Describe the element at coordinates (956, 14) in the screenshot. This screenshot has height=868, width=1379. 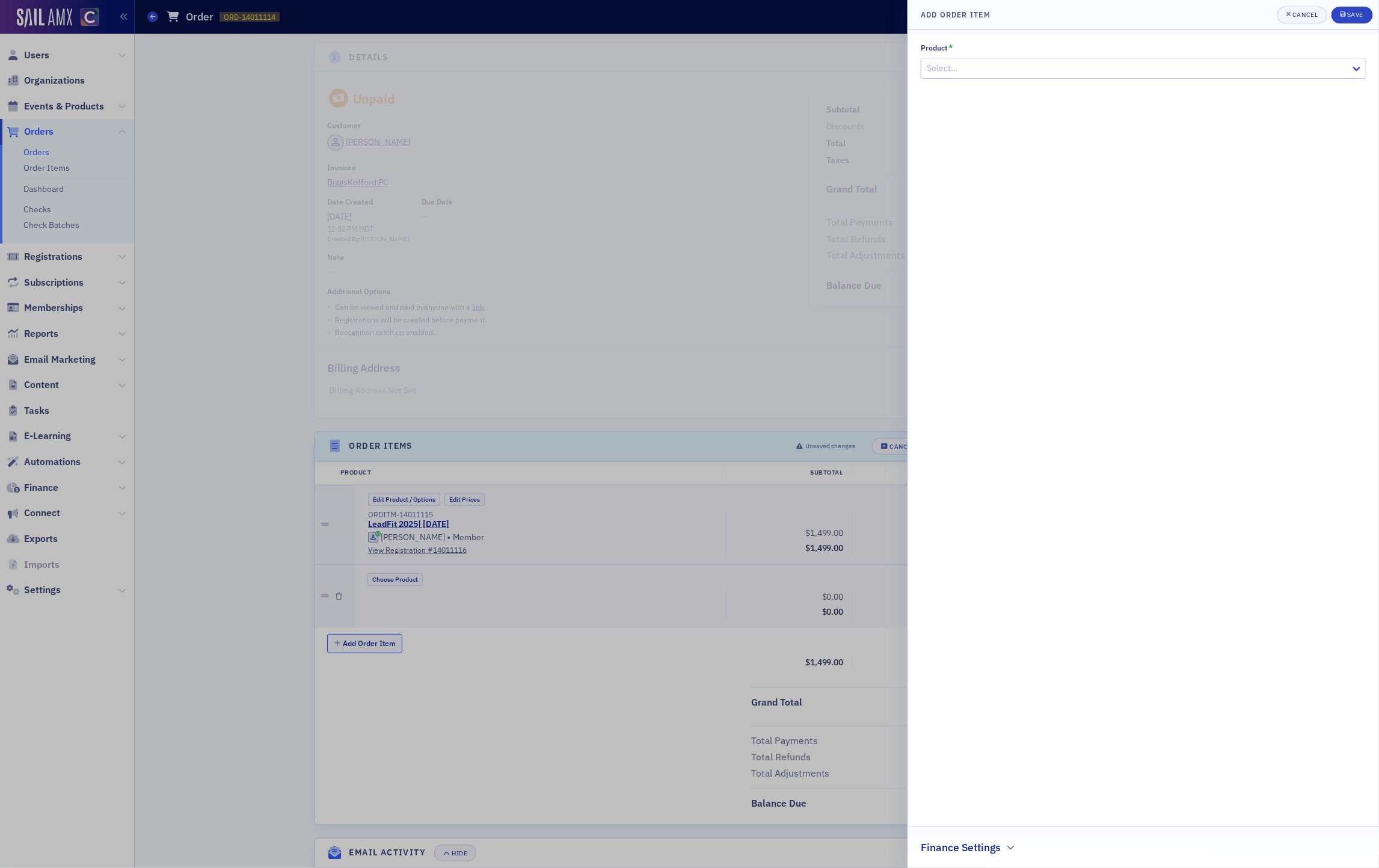
I see `h4: Add Order Item` at that location.